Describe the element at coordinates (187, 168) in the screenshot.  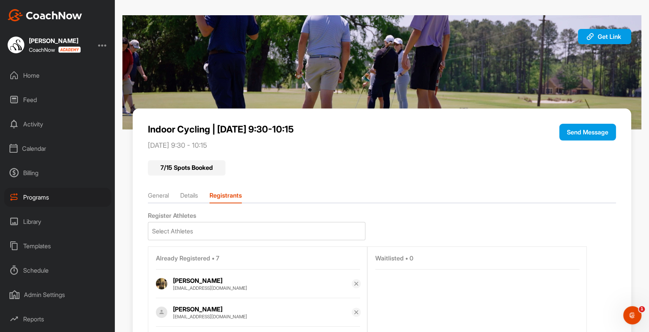
I see `div: 7 / 15 Spots Booked` at that location.